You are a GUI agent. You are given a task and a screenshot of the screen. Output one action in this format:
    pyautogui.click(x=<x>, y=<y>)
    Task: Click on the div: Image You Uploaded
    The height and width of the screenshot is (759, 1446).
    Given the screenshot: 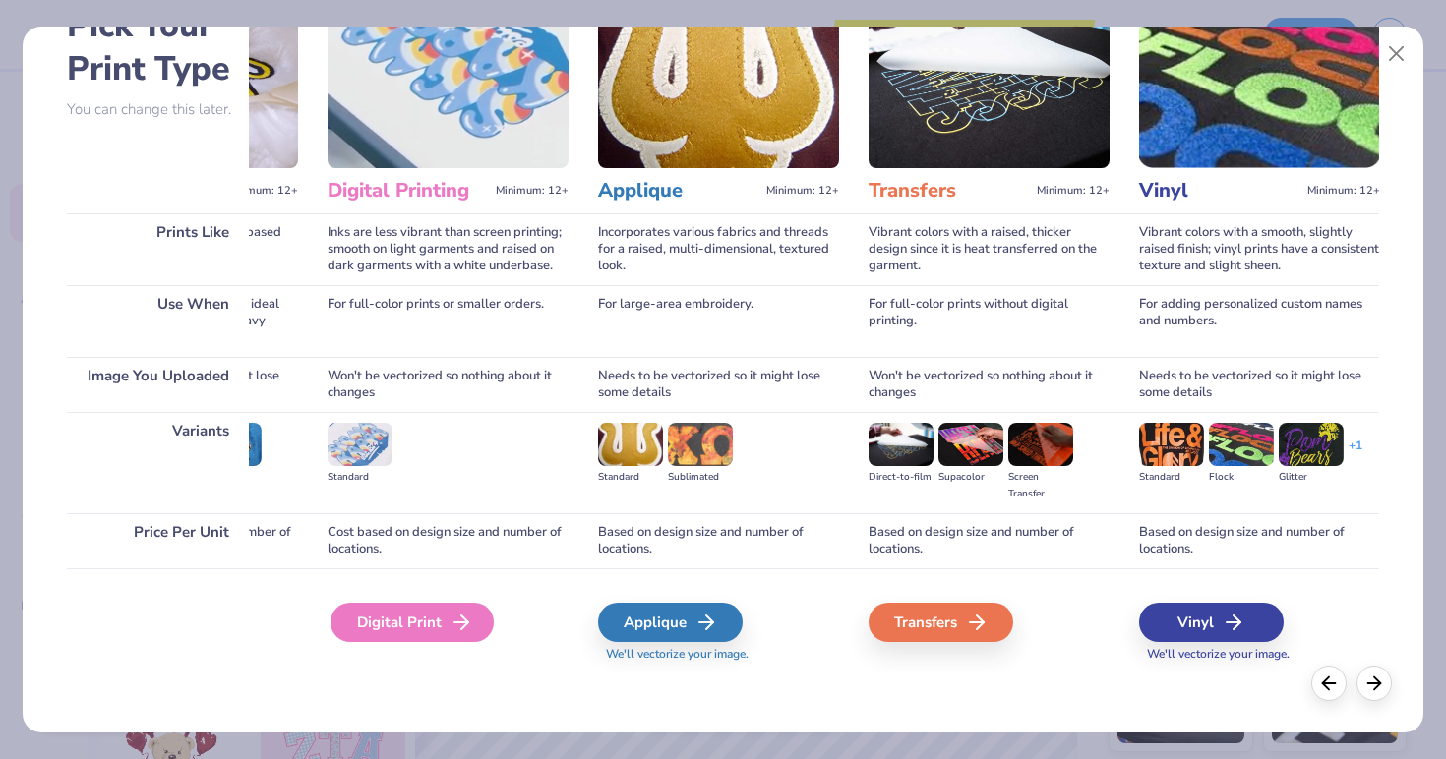 What is the action you would take?
    pyautogui.click(x=157, y=385)
    